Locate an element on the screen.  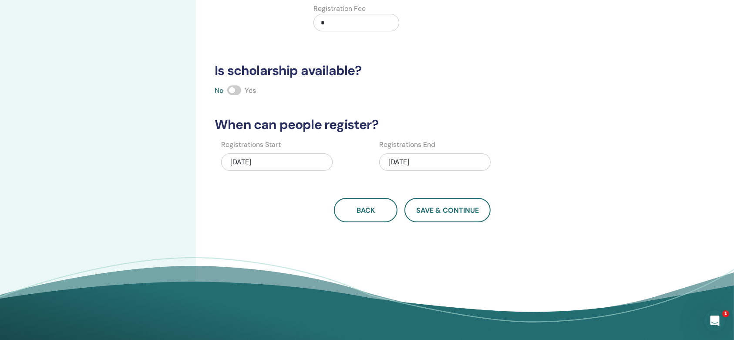
button: Back is located at coordinates (366, 210).